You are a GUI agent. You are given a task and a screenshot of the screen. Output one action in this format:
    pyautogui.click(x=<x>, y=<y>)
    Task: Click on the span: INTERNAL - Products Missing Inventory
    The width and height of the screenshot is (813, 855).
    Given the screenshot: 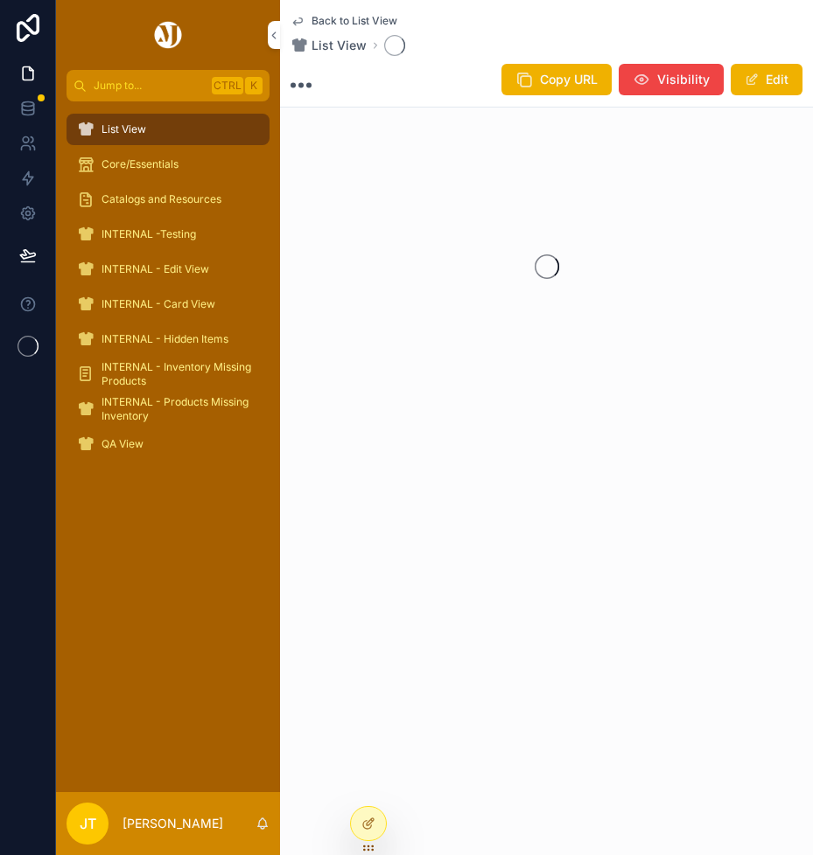 What is the action you would take?
    pyautogui.click(x=177, y=409)
    